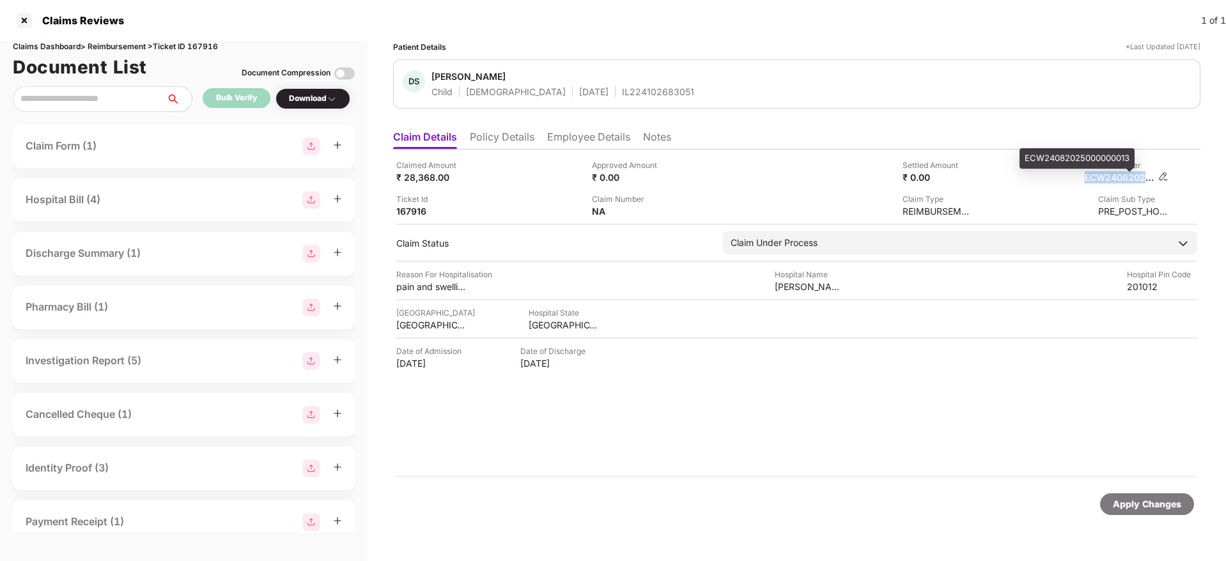 The height and width of the screenshot is (561, 1226). Describe the element at coordinates (1162, 274) in the screenshot. I see `div: Hospital Pin Code` at that location.